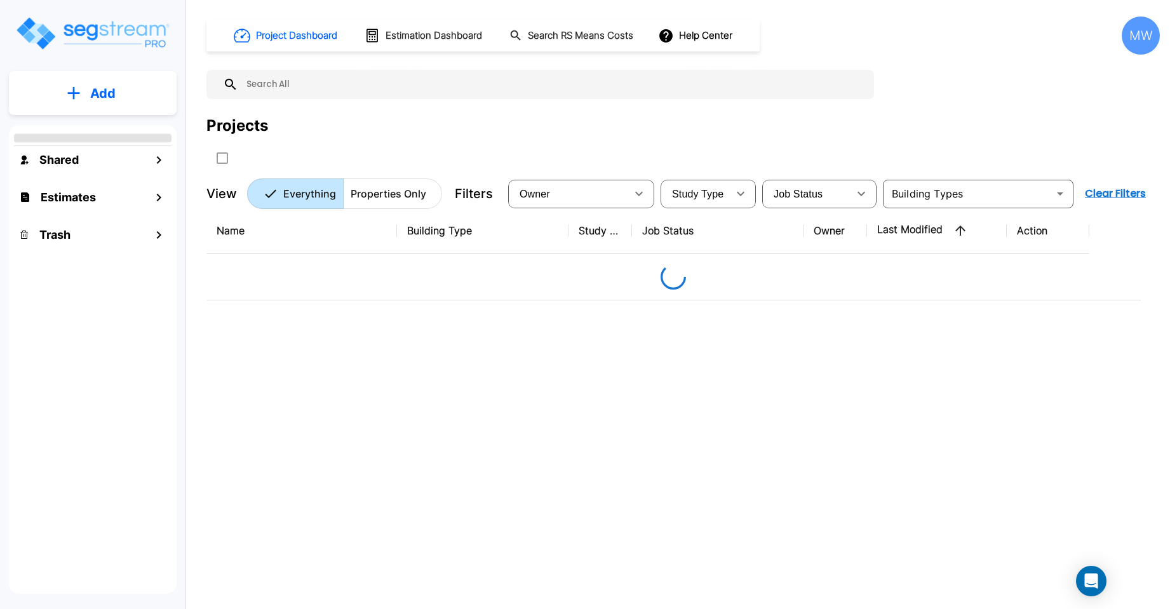 This screenshot has width=1170, height=609. I want to click on th: Building Type, so click(483, 231).